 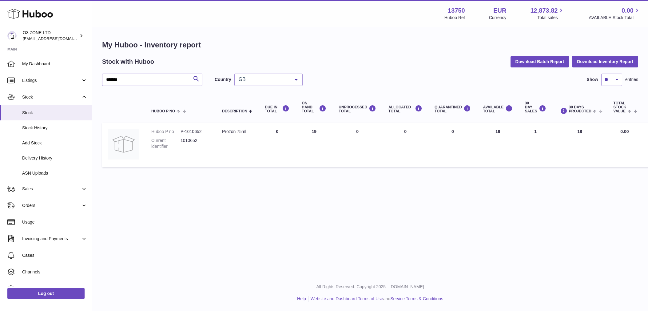 I want to click on strong: 13750, so click(x=457, y=10).